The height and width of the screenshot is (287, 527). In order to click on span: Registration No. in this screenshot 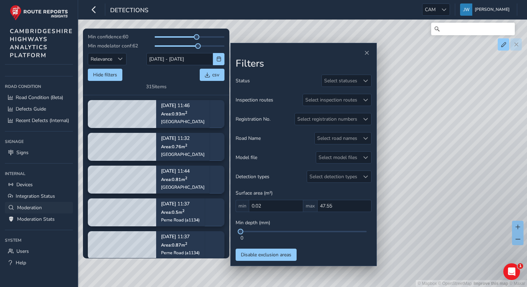, I will do `click(253, 119)`.